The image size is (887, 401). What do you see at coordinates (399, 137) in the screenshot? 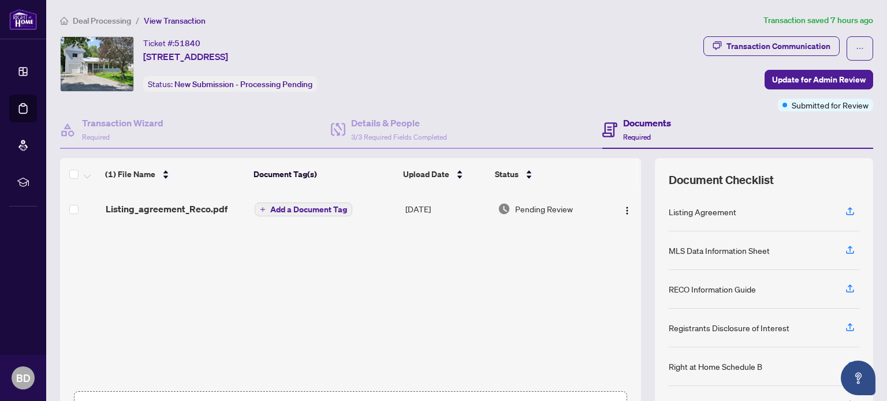
I see `span: 3/3 Required Fields Completed` at bounding box center [399, 137].